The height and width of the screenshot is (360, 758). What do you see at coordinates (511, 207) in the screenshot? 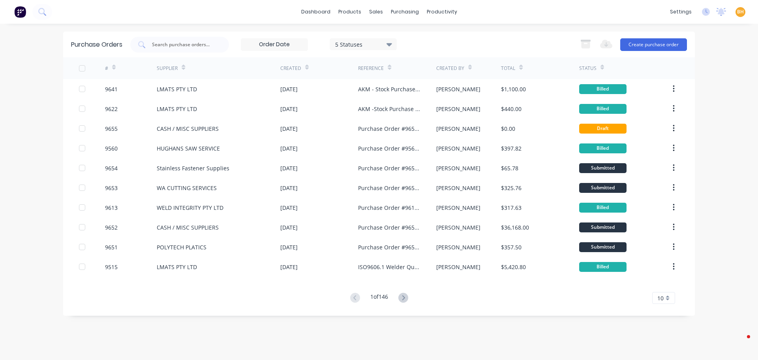
I see `div: $317.63` at bounding box center [511, 207].